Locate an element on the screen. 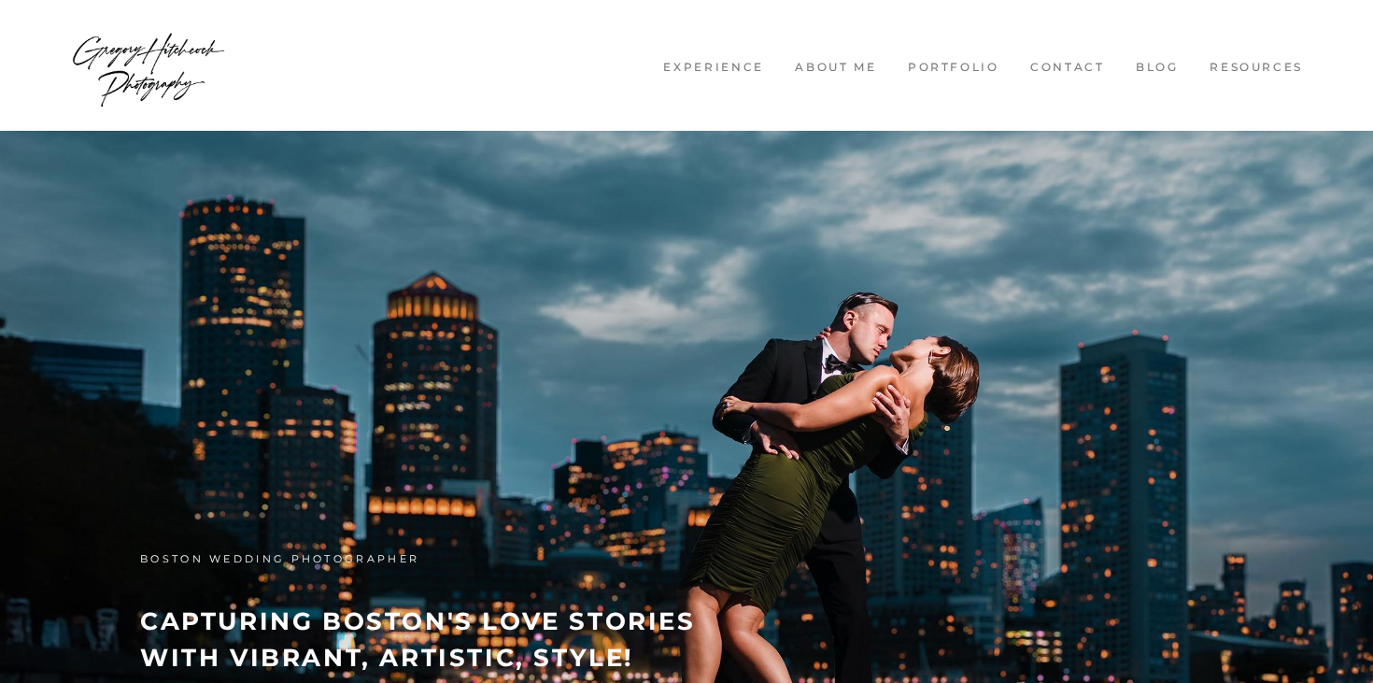  a: About me is located at coordinates (836, 67).